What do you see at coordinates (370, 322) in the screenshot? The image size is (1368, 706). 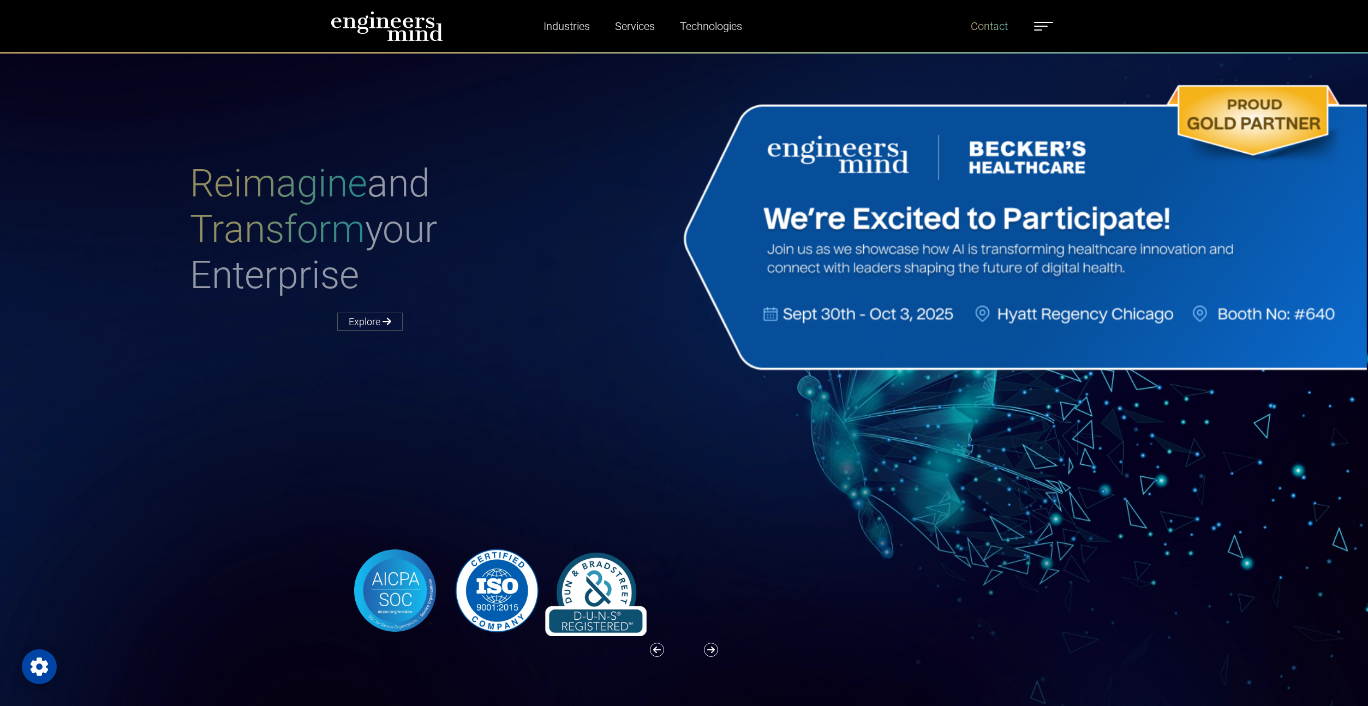 I see `a: Explore` at bounding box center [370, 322].